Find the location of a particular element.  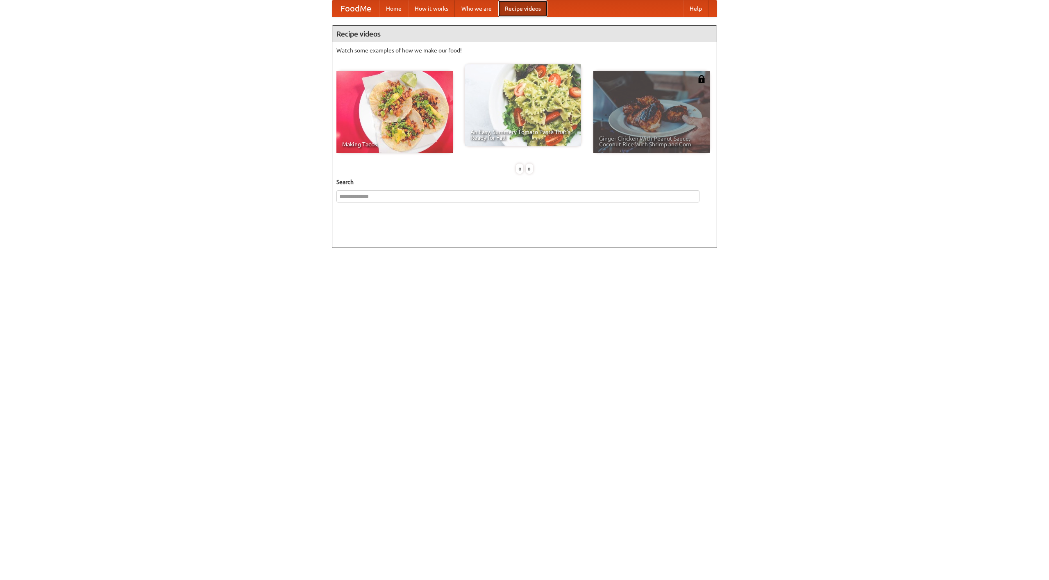

a: FoodMe is located at coordinates (356, 9).